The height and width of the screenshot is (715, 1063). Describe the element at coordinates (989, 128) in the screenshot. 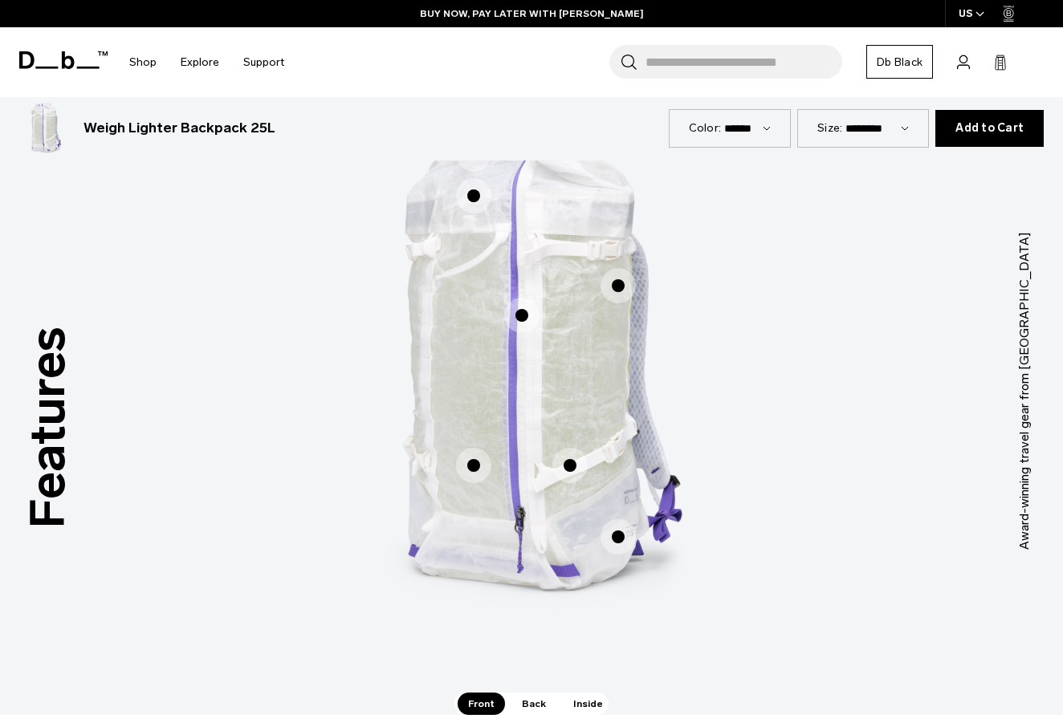

I see `span: Add to Cart` at that location.